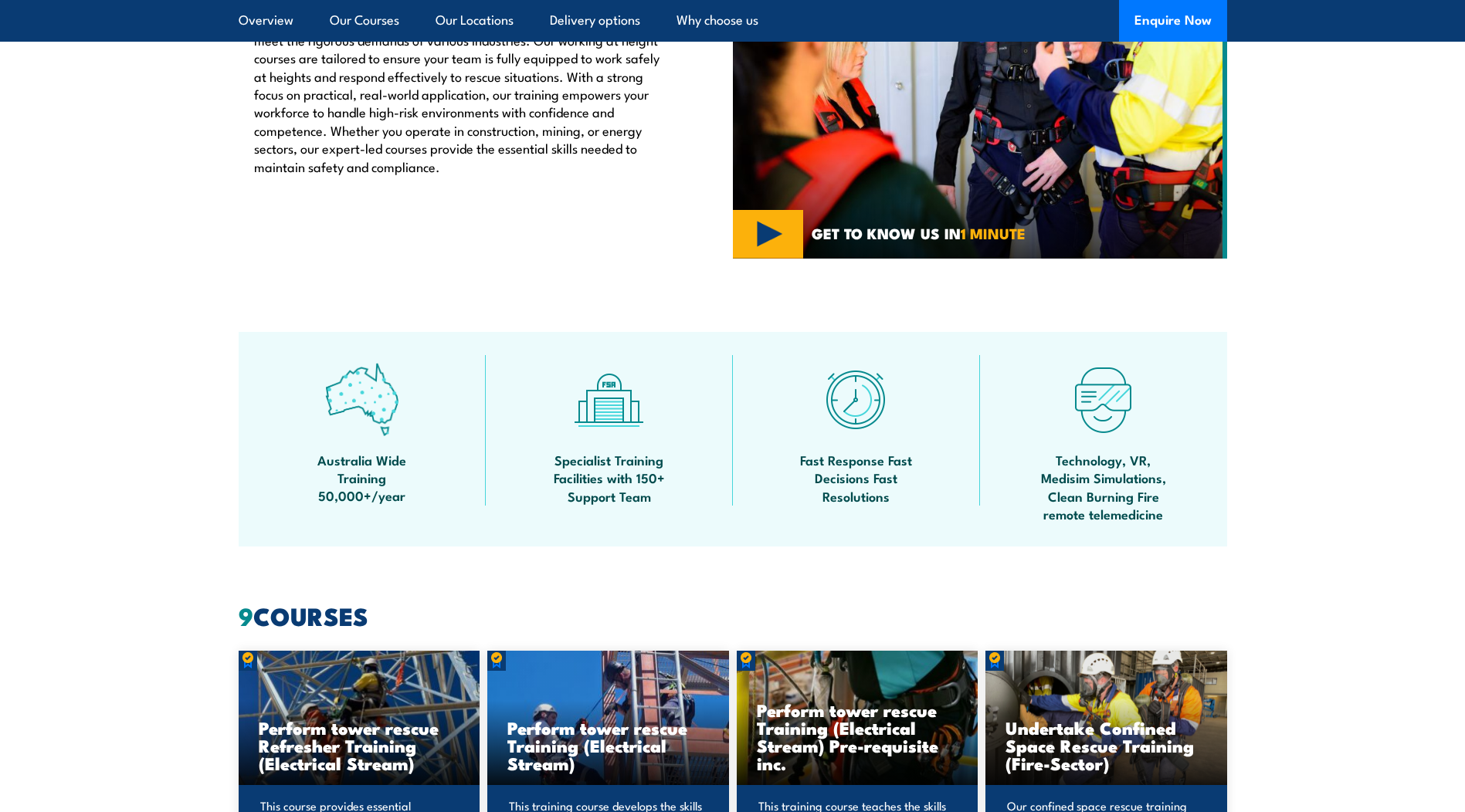 The image size is (1465, 812). Describe the element at coordinates (608, 745) in the screenshot. I see `h3: Perform tower rescue Training (Electrical Stream)` at that location.